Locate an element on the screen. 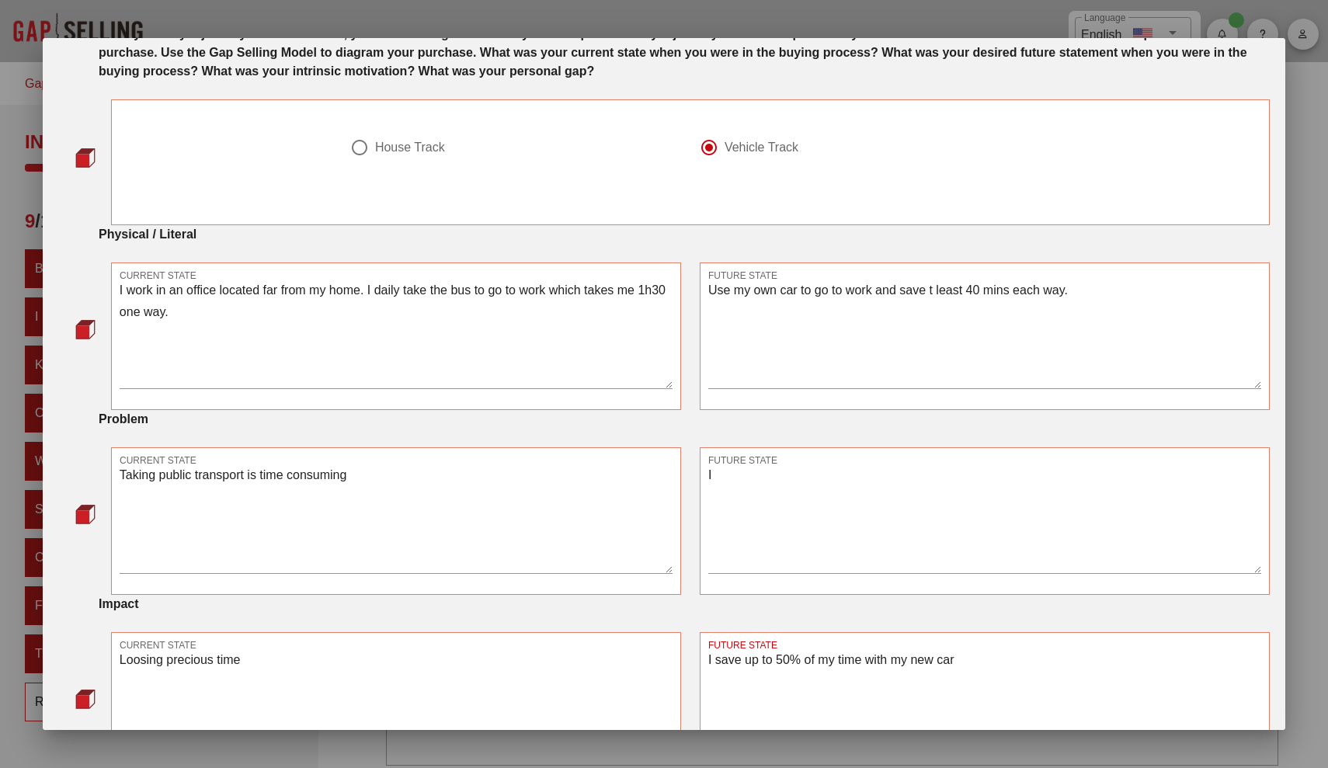 This screenshot has width=1328, height=768. div: House Track is located at coordinates (410, 148).